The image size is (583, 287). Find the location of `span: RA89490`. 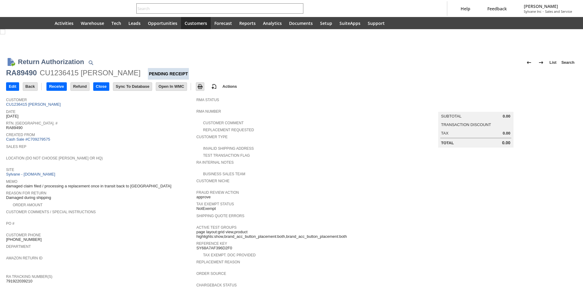

span: RA89490 is located at coordinates (14, 128).